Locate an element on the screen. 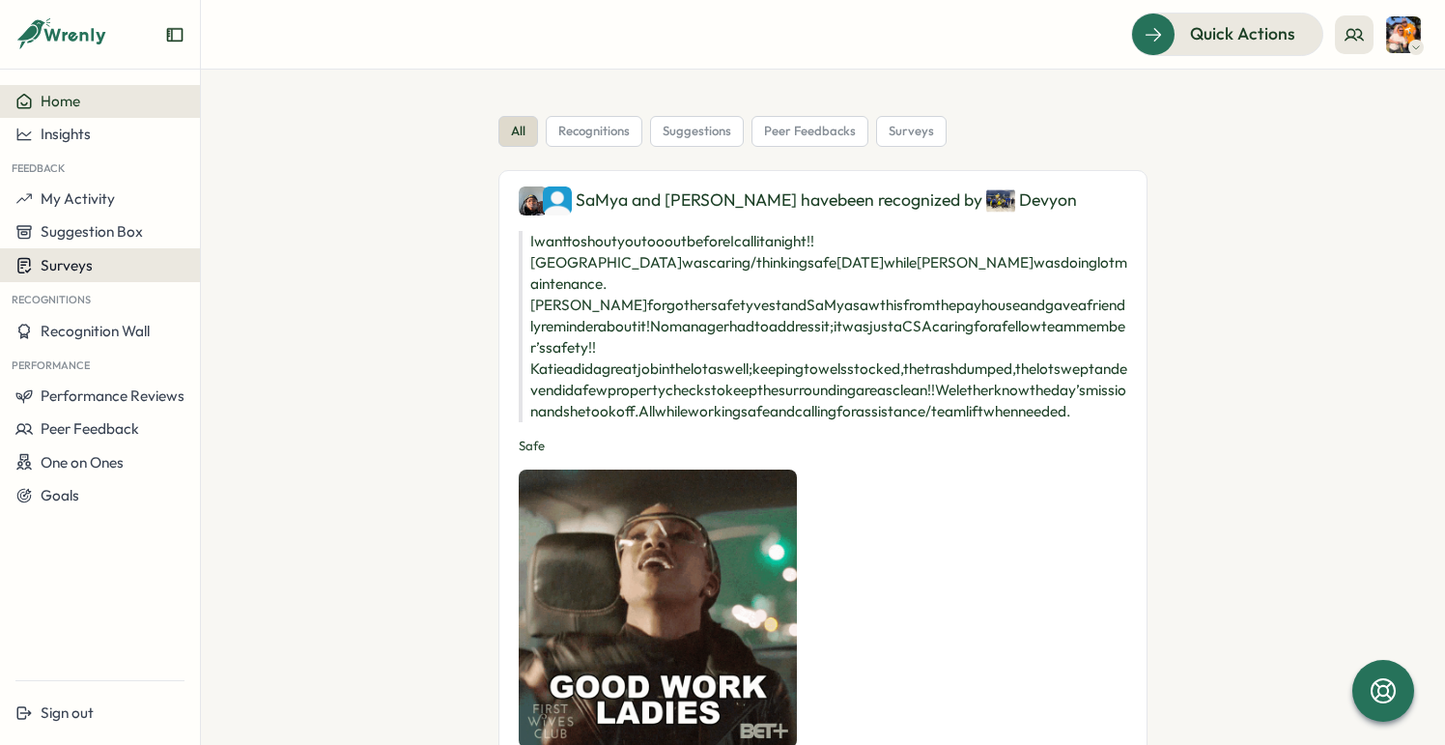  p: Safe is located at coordinates (823, 446).